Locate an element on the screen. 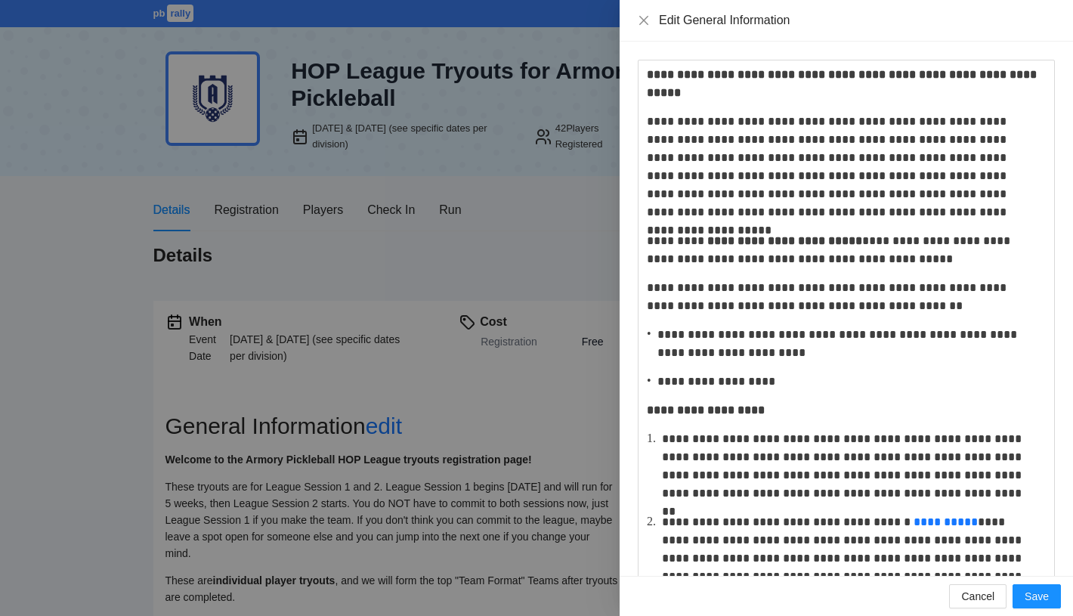 The height and width of the screenshot is (616, 1073). button: Cancel is located at coordinates (978, 596).